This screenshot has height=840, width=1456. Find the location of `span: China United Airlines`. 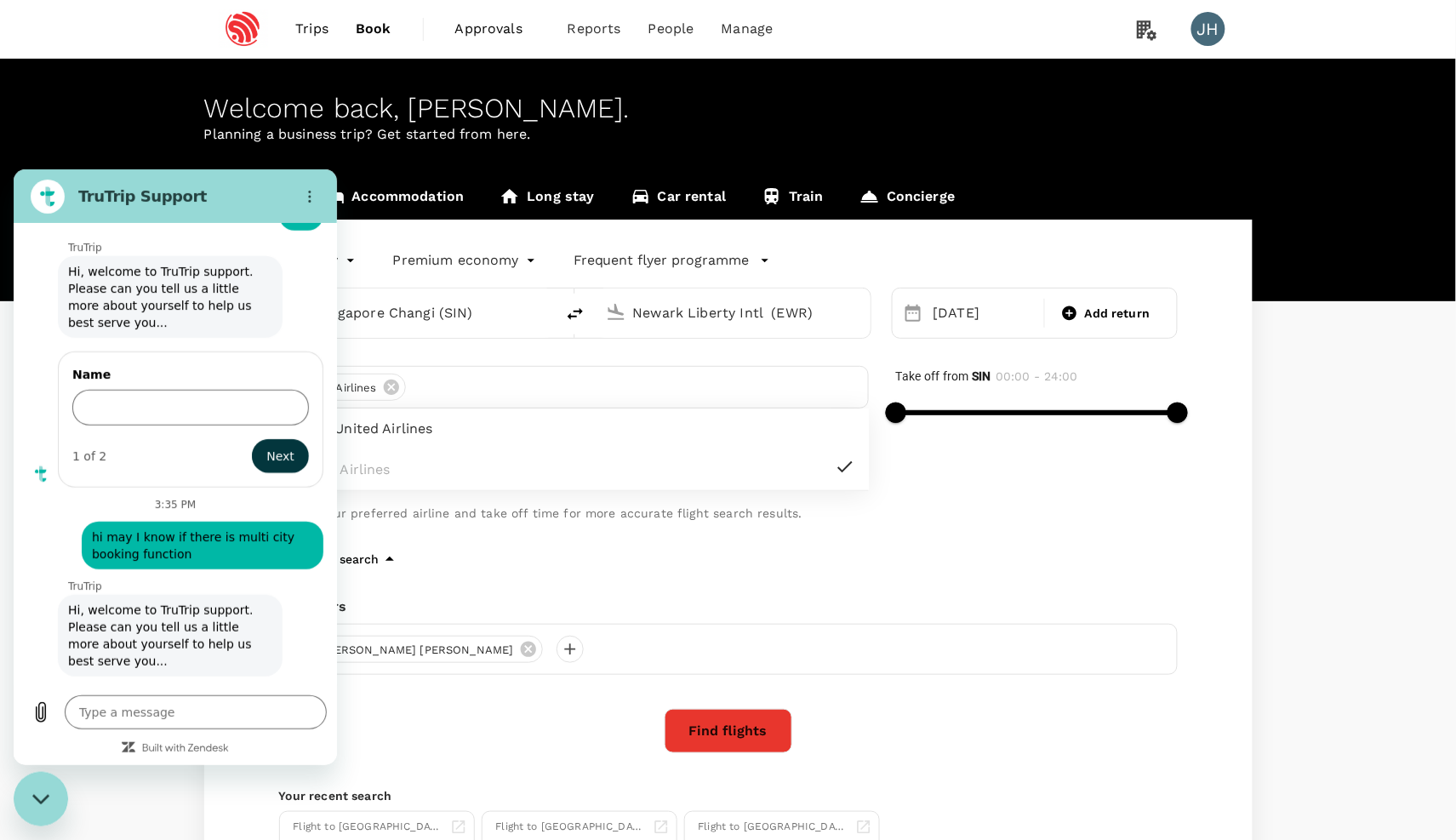

span: China United Airlines is located at coordinates (574, 429).